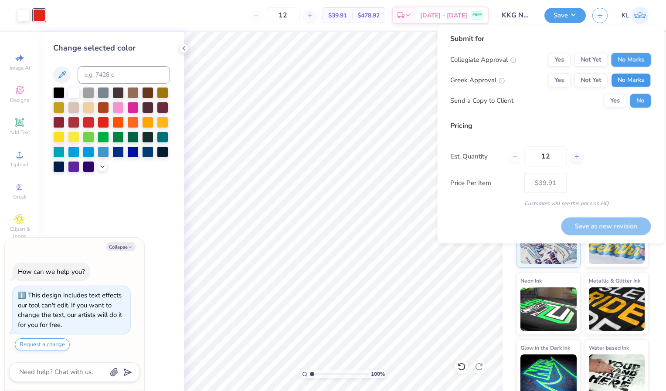  Describe the element at coordinates (121, 247) in the screenshot. I see `button: Collapse` at that location.